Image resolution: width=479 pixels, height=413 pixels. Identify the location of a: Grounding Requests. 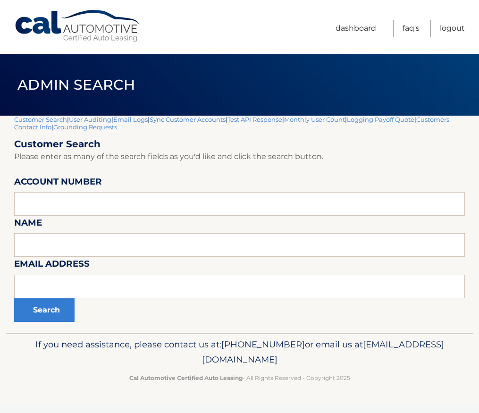
(85, 127).